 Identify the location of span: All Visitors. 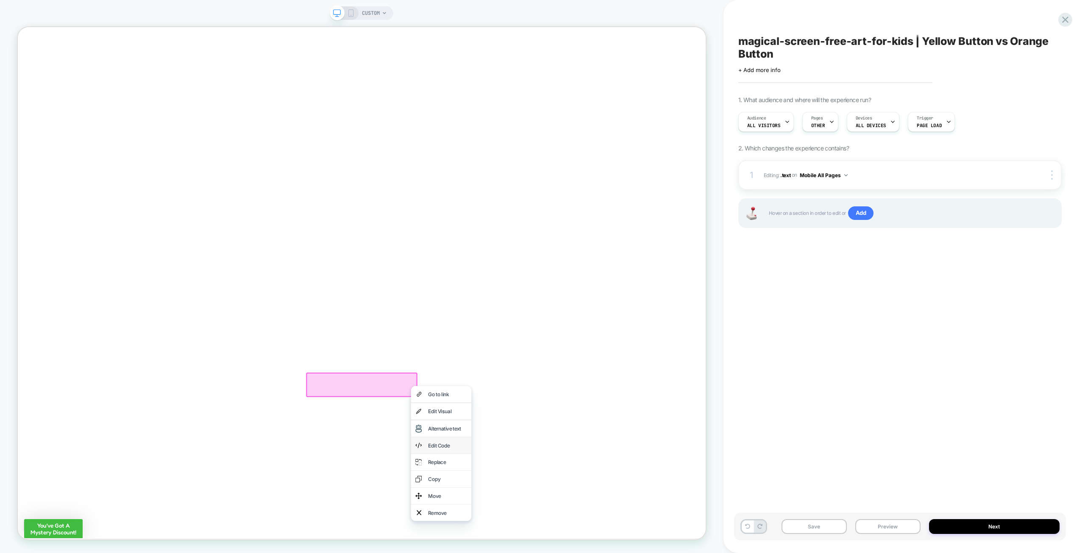
(764, 126).